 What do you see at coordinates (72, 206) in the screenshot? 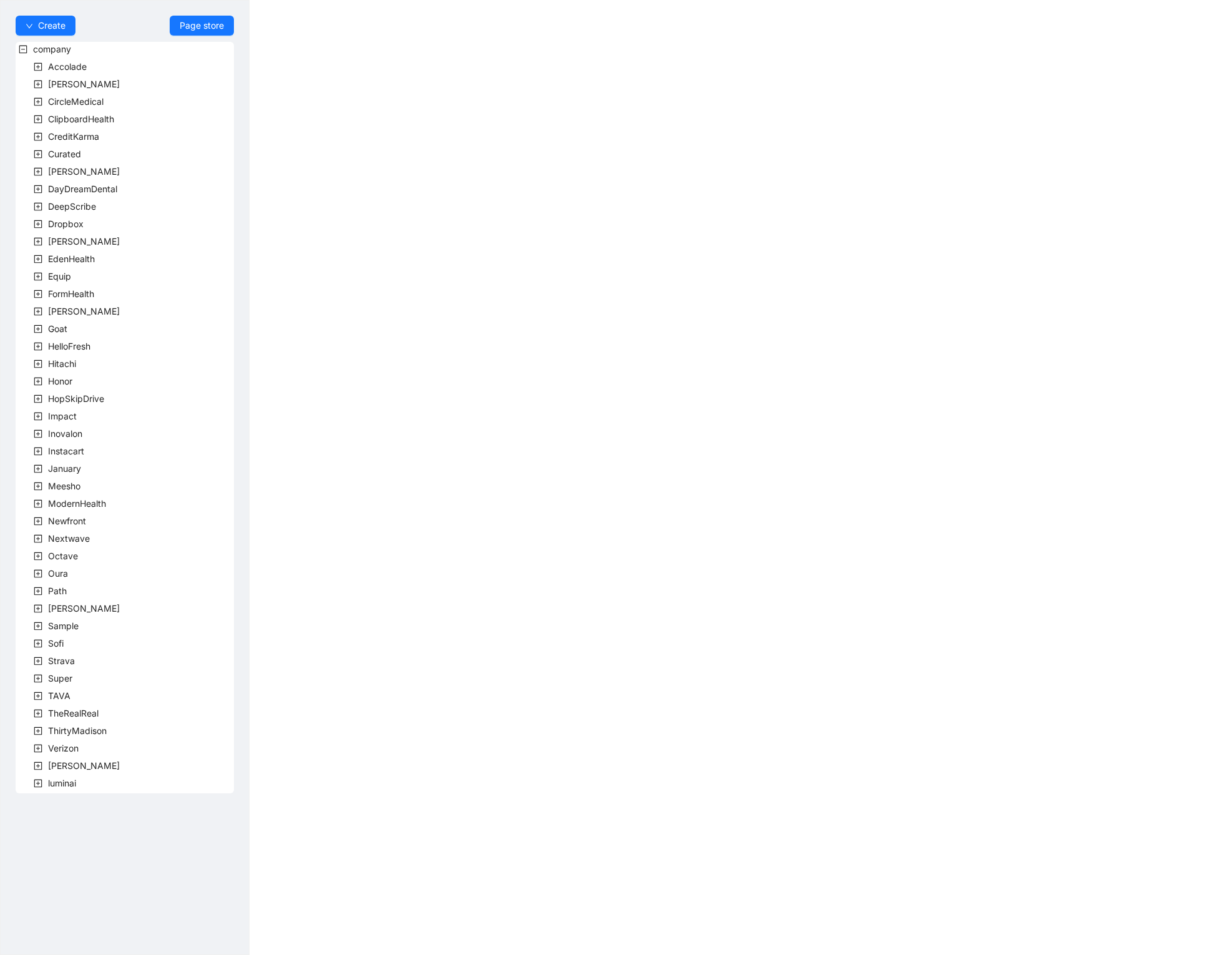
I see `span: DeepScribe` at bounding box center [72, 206].